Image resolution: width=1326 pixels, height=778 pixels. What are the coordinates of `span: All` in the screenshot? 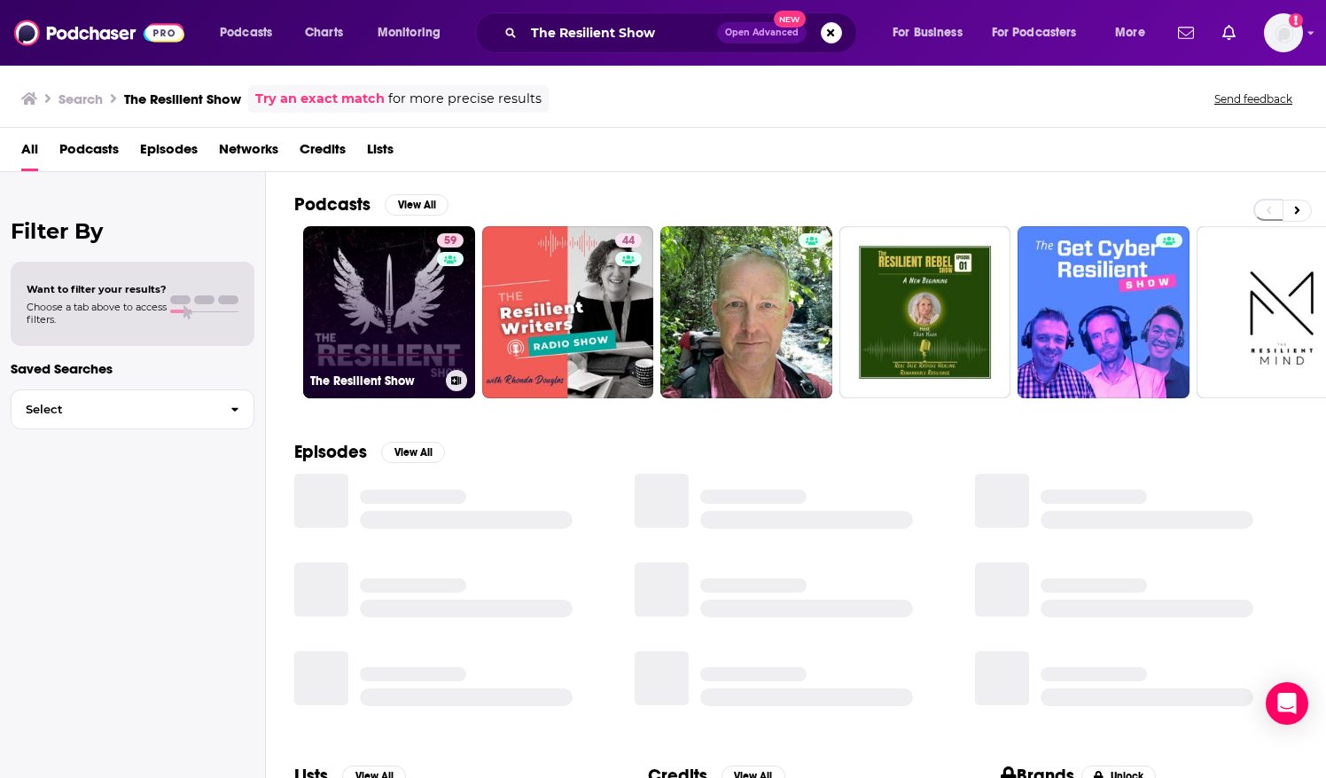 It's located at (29, 153).